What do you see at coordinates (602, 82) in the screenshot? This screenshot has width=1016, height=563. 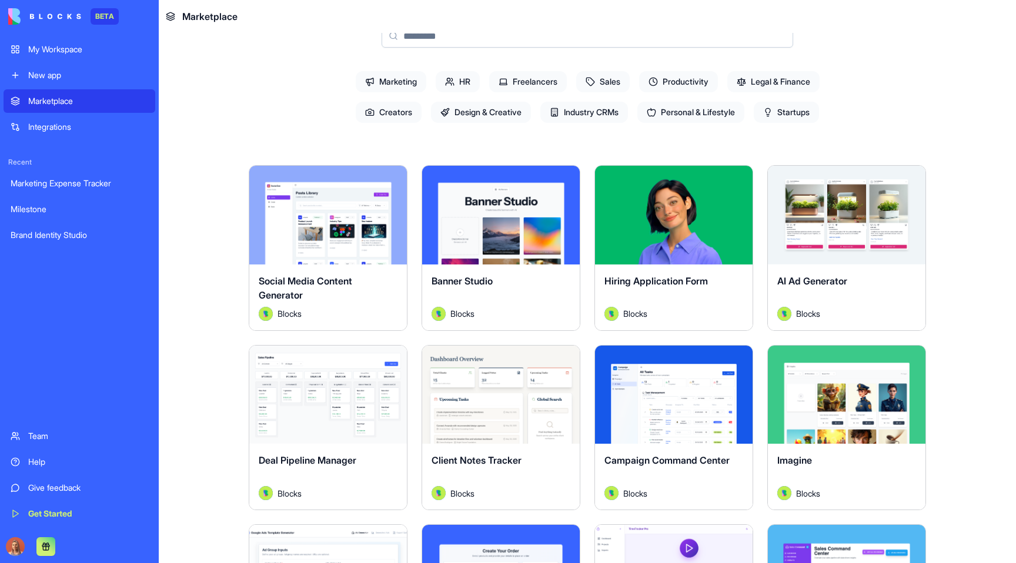 I see `span: Sales` at bounding box center [602, 82].